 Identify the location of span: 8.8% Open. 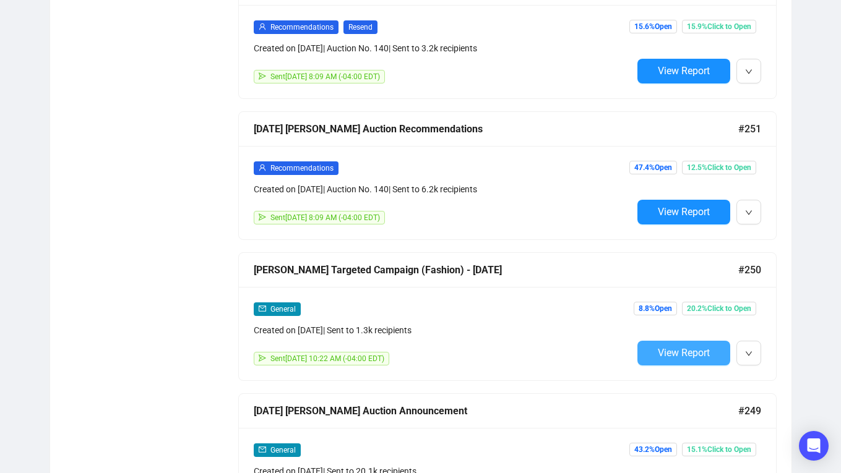
(655, 309).